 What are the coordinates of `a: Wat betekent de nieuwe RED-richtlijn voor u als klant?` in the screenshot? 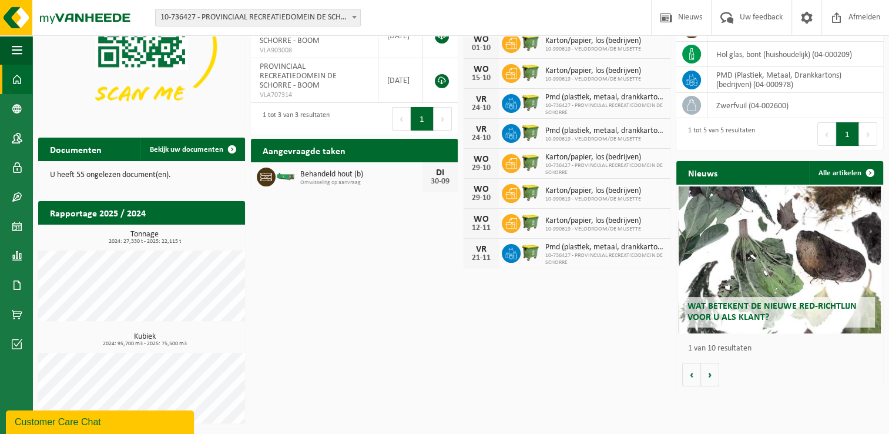 It's located at (780, 260).